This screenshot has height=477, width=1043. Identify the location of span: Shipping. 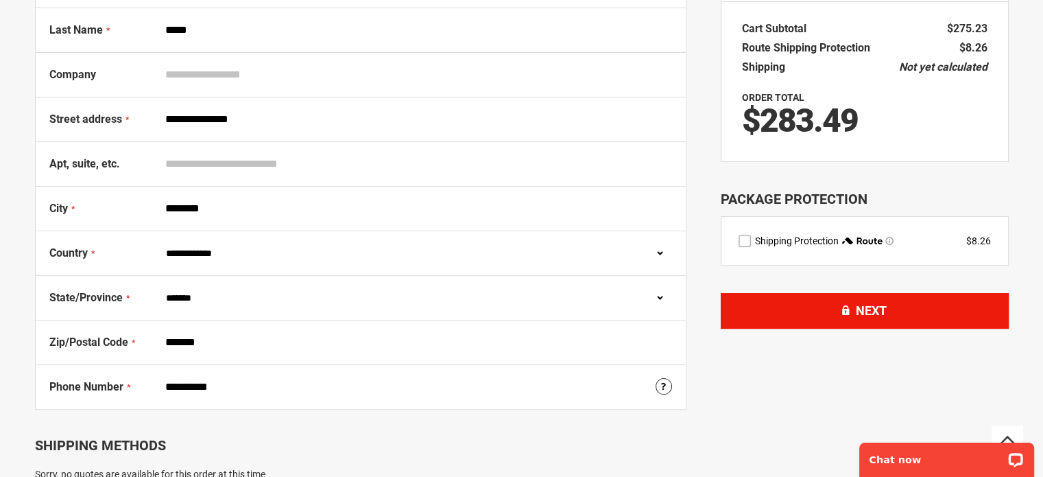
(763, 67).